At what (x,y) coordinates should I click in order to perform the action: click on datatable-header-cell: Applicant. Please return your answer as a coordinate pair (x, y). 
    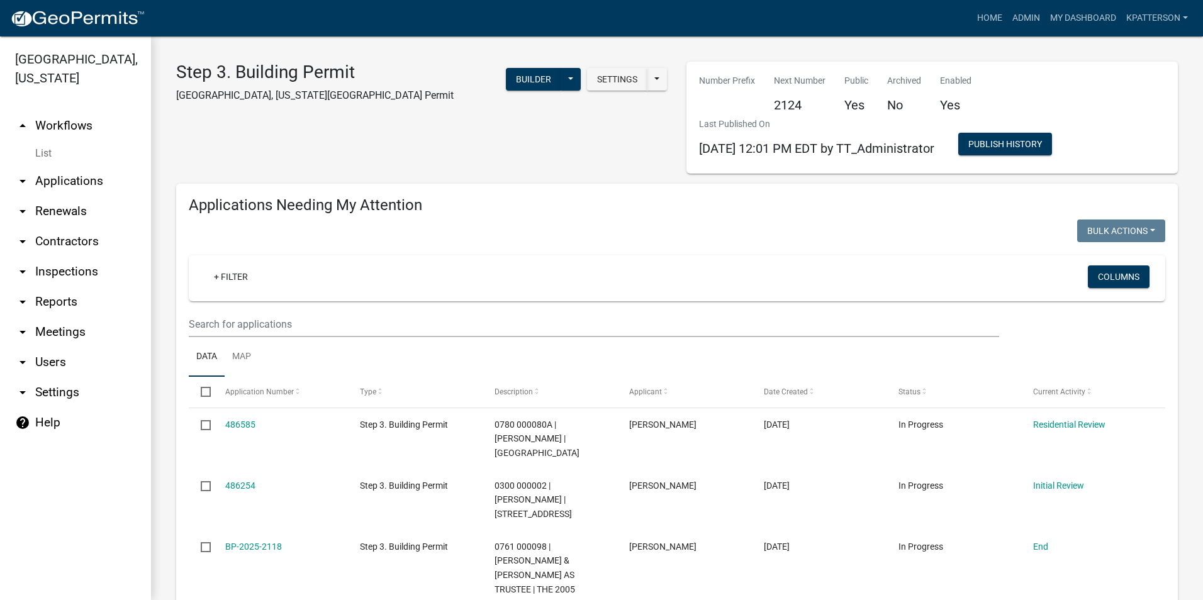
    Looking at the image, I should click on (684, 392).